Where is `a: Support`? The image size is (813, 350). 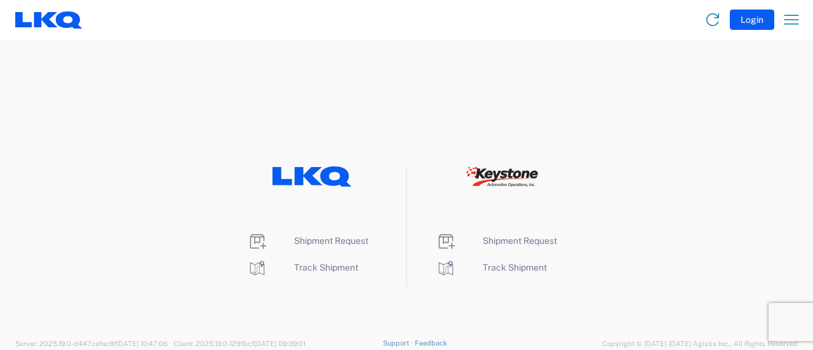 a: Support is located at coordinates (399, 343).